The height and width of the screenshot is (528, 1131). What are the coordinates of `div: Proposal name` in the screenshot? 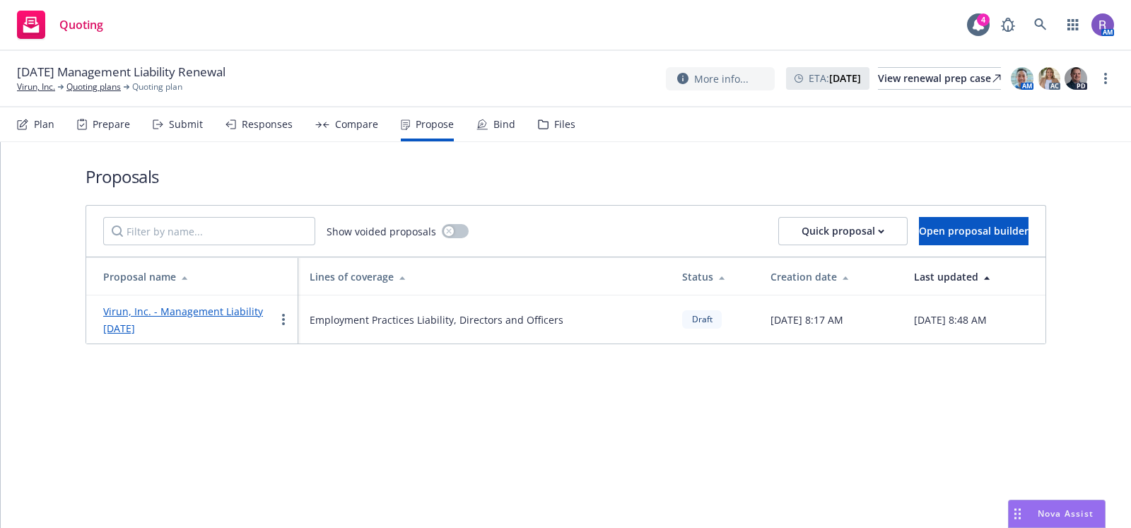 It's located at (195, 276).